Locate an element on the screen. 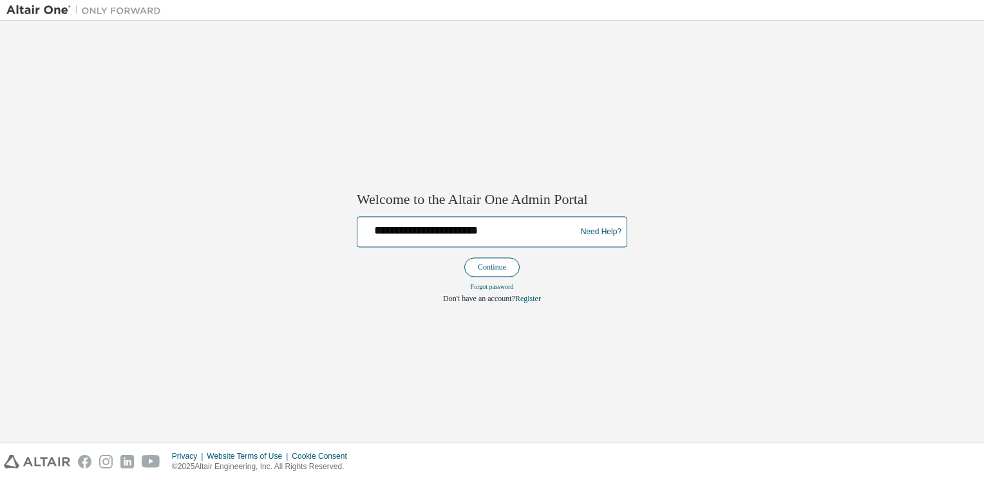 This screenshot has height=480, width=984. a: Register is located at coordinates (528, 299).